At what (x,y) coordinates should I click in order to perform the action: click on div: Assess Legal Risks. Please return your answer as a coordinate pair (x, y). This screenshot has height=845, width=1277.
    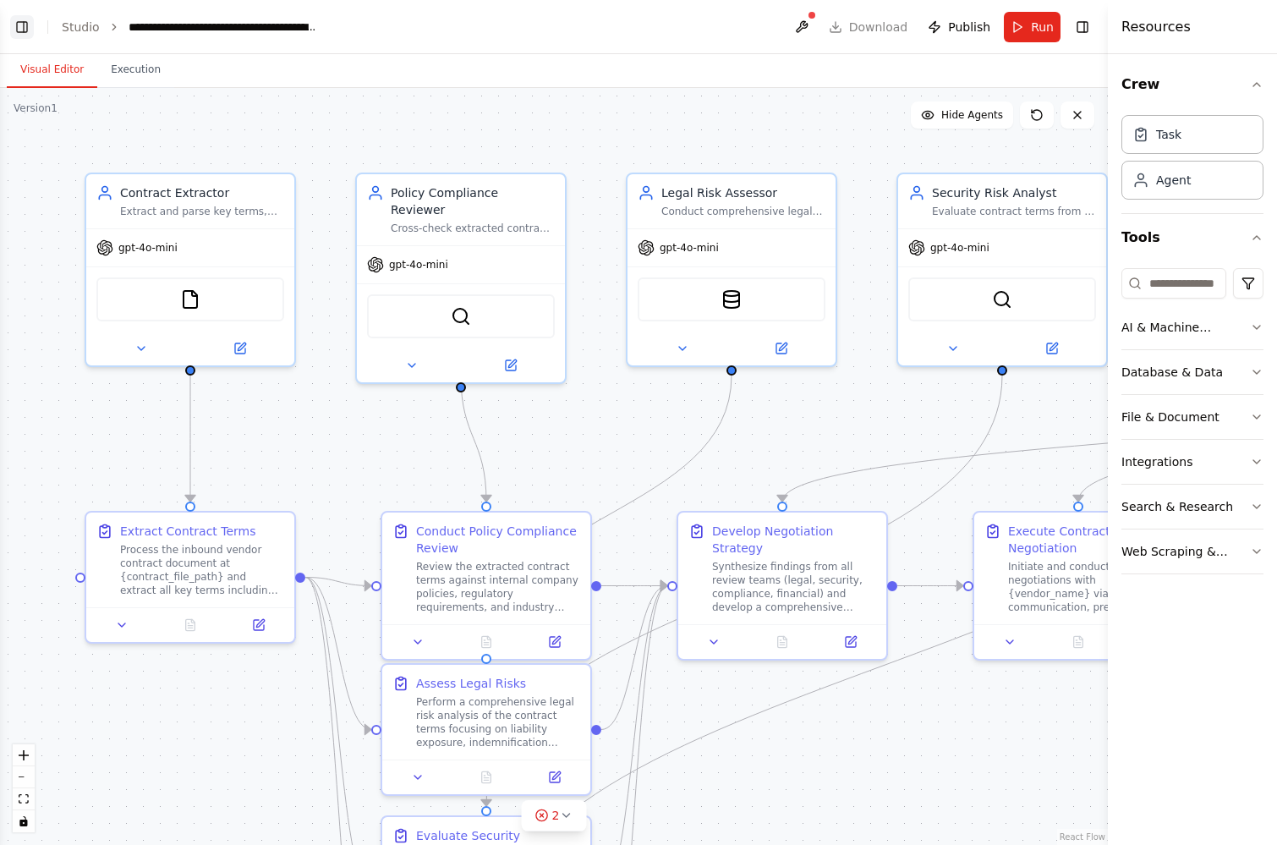
    Looking at the image, I should click on (471, 683).